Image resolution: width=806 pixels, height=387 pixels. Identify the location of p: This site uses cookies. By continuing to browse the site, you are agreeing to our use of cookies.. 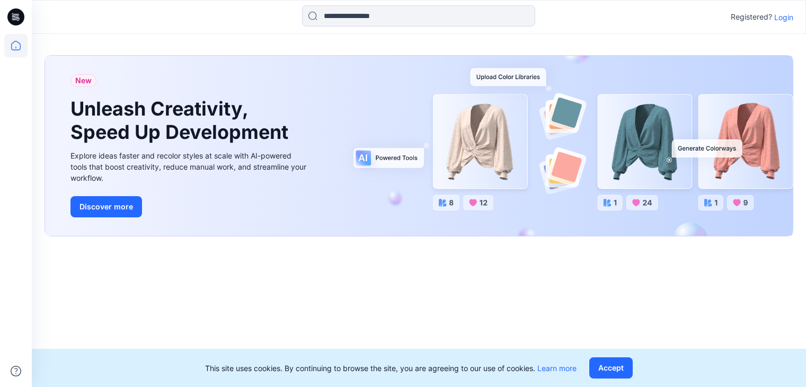
(391, 368).